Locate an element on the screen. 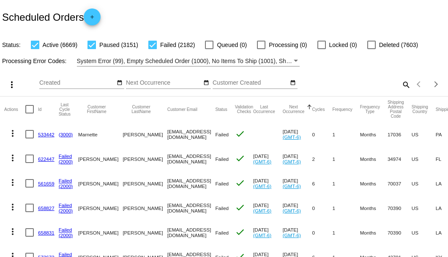 The height and width of the screenshot is (257, 448). button: Change sorting for Id is located at coordinates (40, 109).